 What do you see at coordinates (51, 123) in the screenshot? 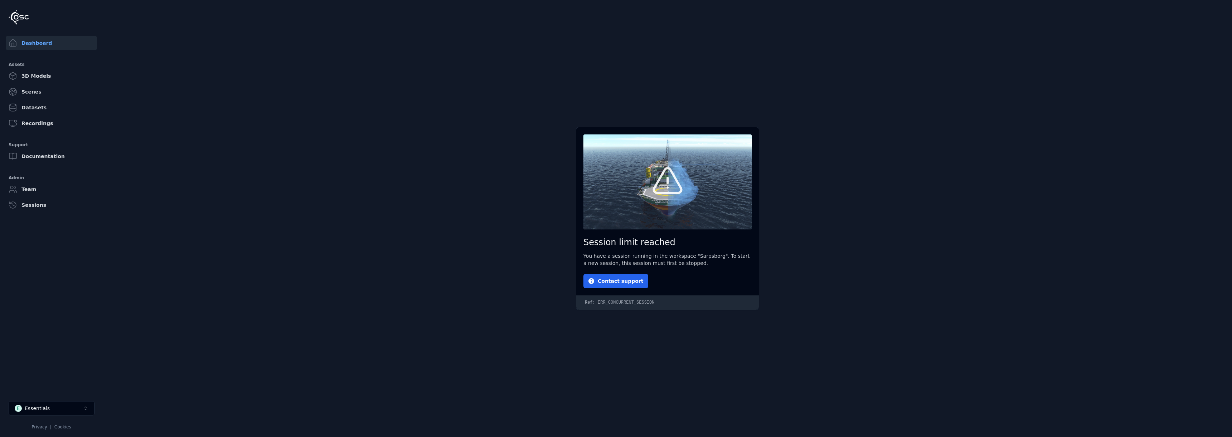
I see `a: Recordings` at bounding box center [51, 123].